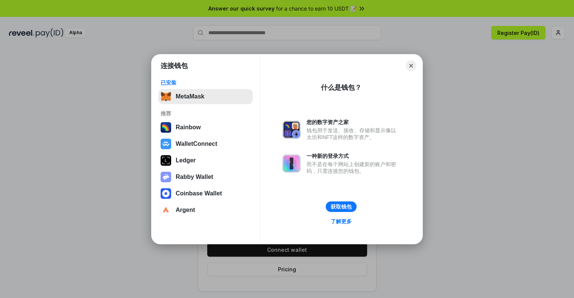 The image size is (574, 298). I want to click on img: svg+xml,%3Csvg%20fill%3D%22none%22%20height%3D%2233%22%20viewBox%3D%220%200%2035%2033%22%20width%..., so click(166, 97).